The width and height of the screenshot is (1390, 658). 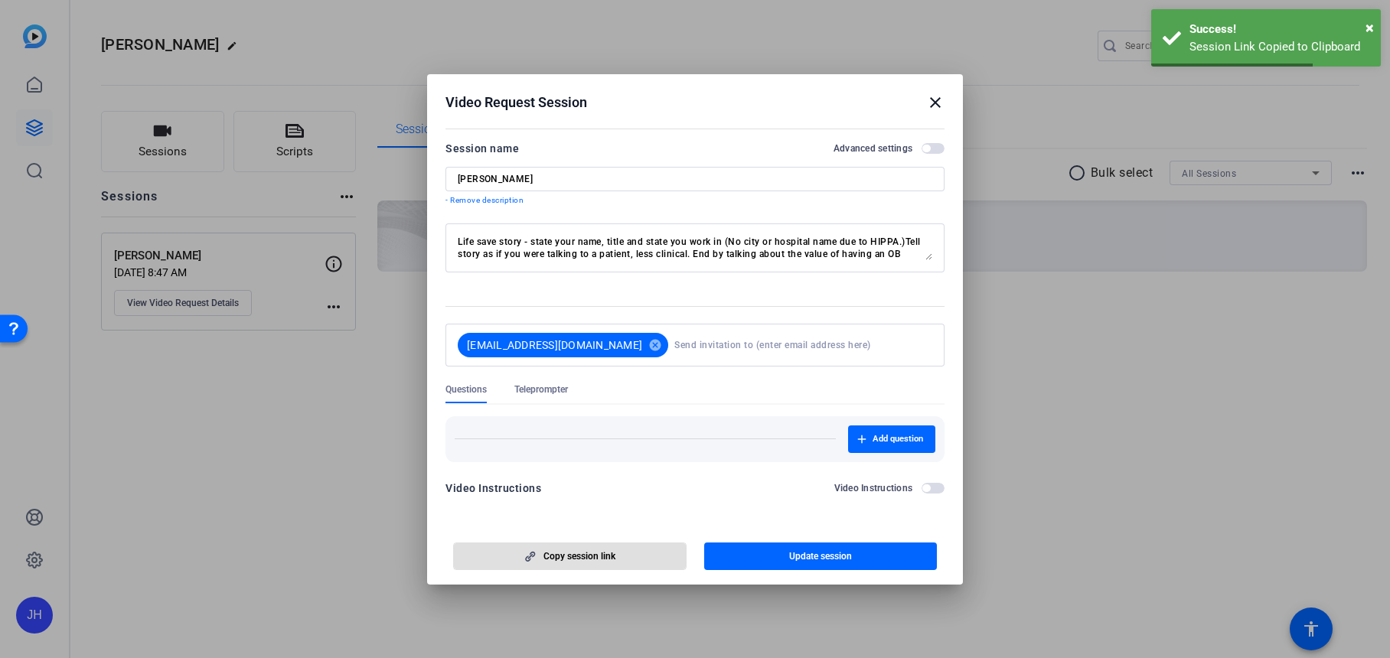 I want to click on div: Session name, so click(x=482, y=148).